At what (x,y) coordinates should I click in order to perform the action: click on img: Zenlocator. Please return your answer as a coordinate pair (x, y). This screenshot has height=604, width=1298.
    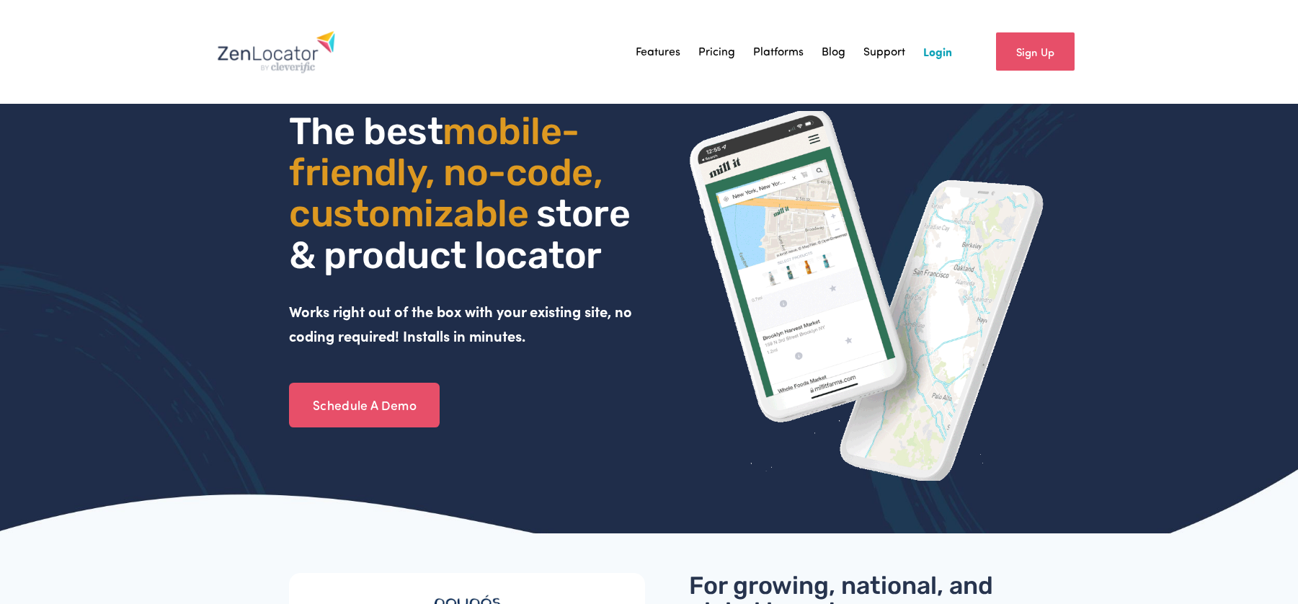
    Looking at the image, I should click on (276, 52).